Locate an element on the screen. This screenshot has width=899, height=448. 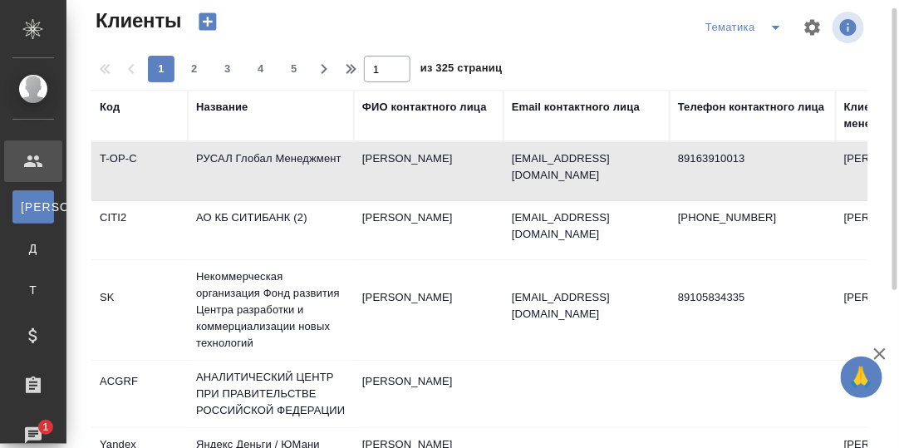
span: Д is located at coordinates (33, 248).